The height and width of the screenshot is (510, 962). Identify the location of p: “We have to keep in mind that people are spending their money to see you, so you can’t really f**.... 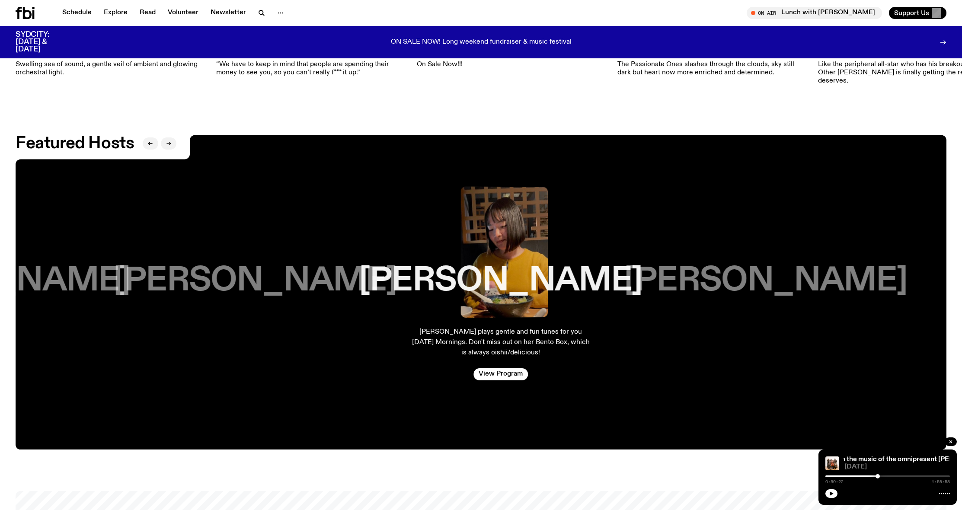
(312, 69).